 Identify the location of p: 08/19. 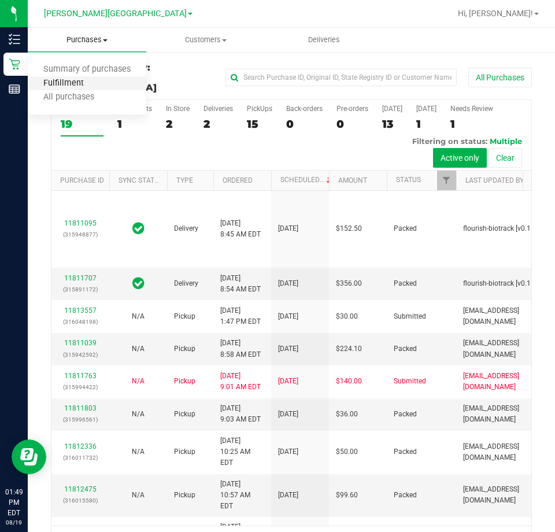
(14, 522).